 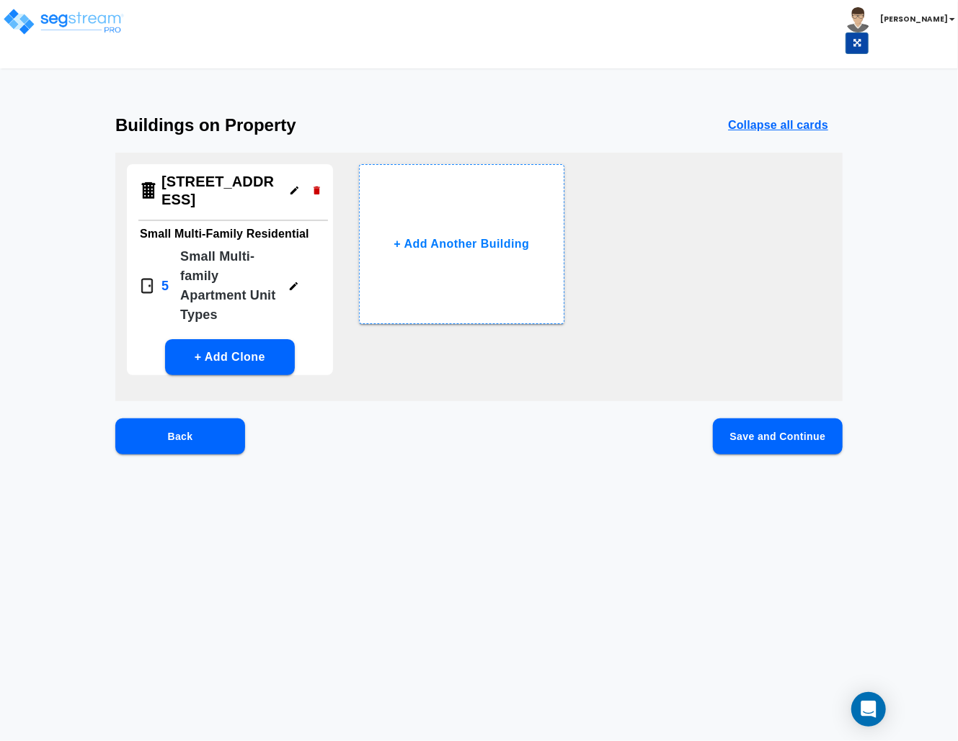 I want to click on button: Back, so click(x=180, y=437).